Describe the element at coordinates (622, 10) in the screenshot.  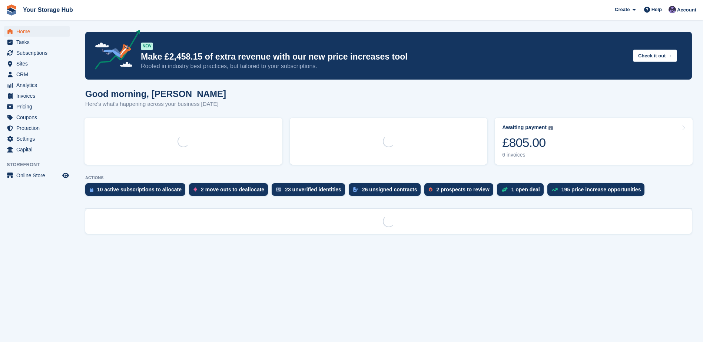
I see `span: Create` at that location.